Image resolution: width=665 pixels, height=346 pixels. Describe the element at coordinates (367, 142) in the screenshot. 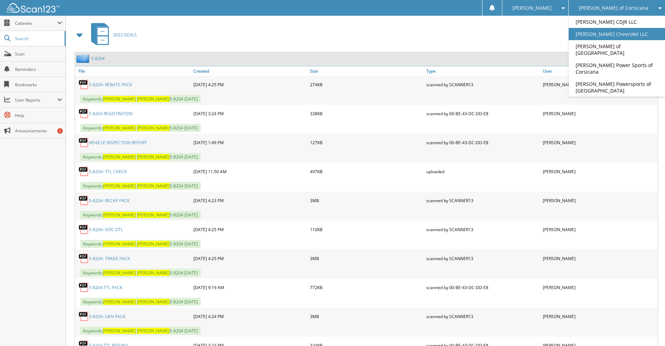

I see `div: 127KB` at that location.